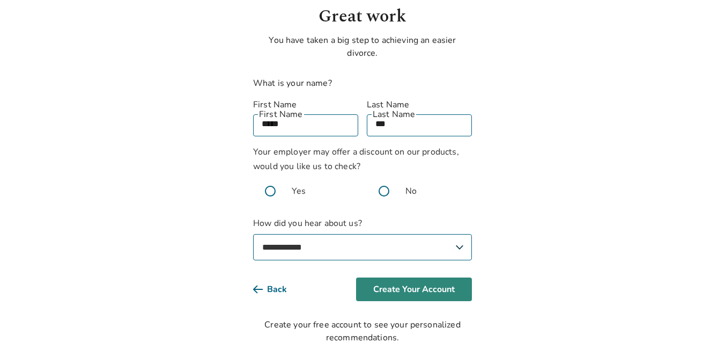  Describe the element at coordinates (414, 289) in the screenshot. I see `button: Create Your Account` at that location.